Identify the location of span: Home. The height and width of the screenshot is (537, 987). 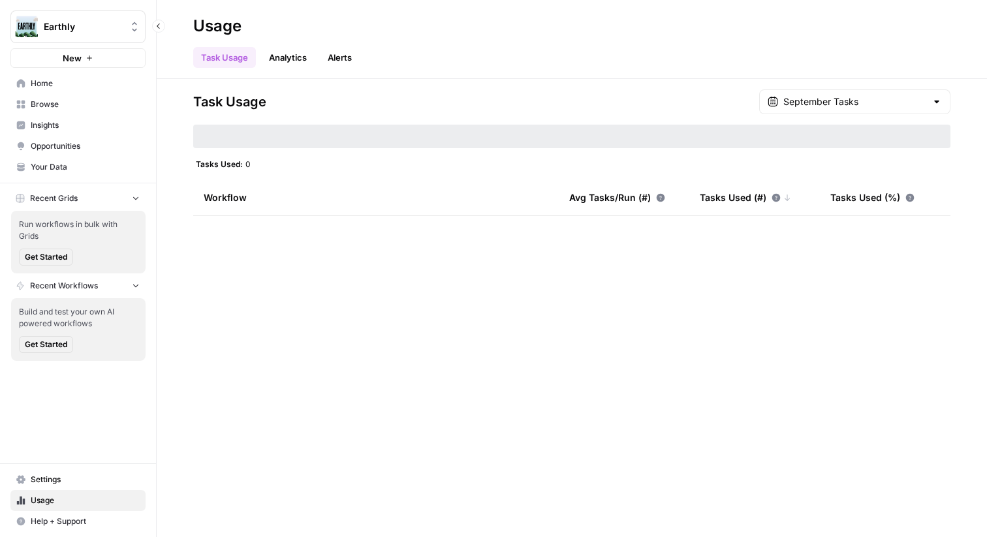
(85, 84).